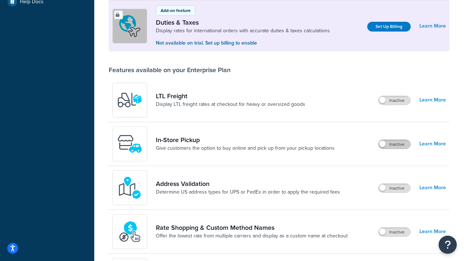  Describe the element at coordinates (231, 96) in the screenshot. I see `a: LTL Freight` at that location.